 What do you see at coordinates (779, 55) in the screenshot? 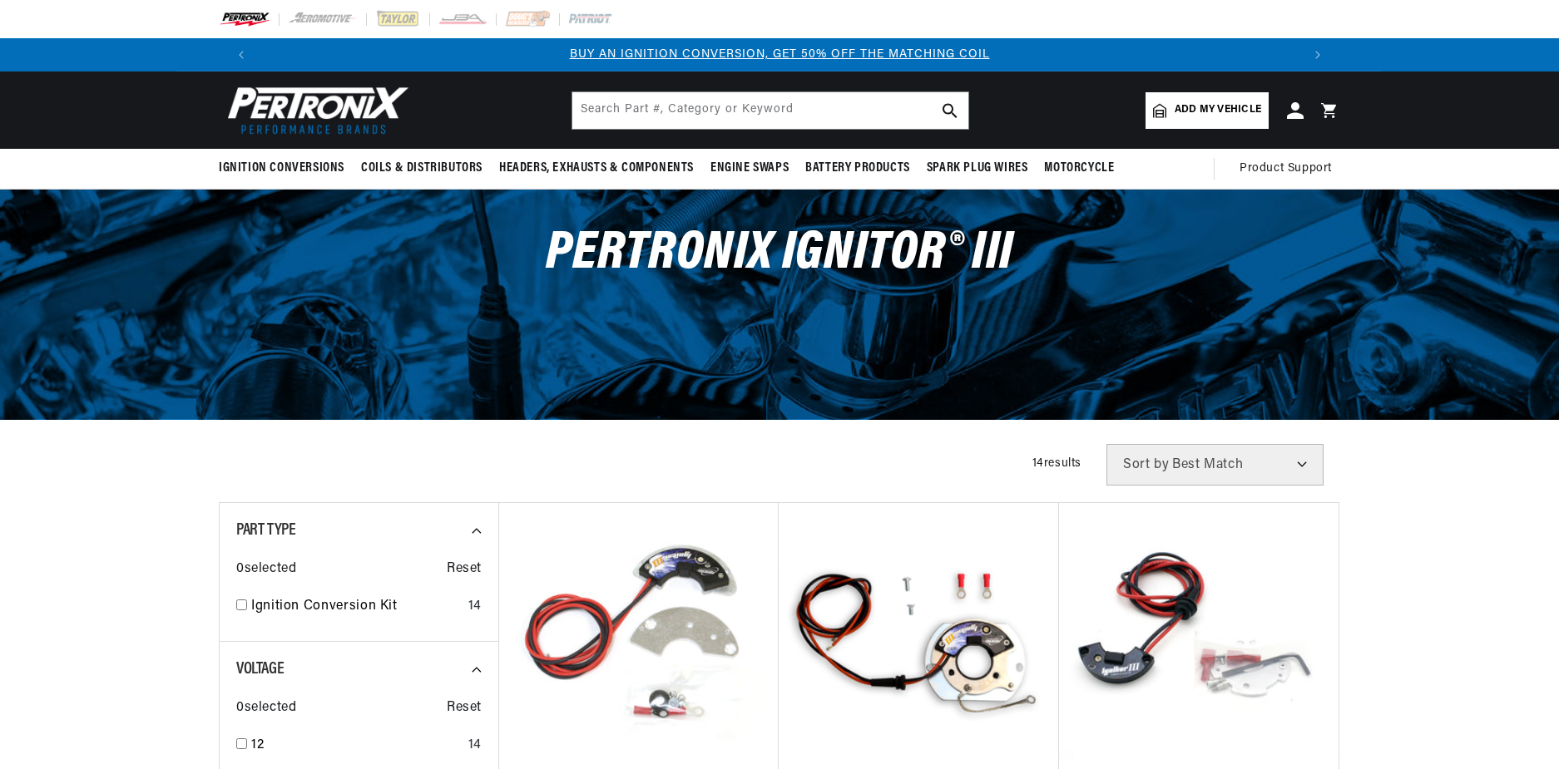
I see `div: Announcement` at bounding box center [779, 55].